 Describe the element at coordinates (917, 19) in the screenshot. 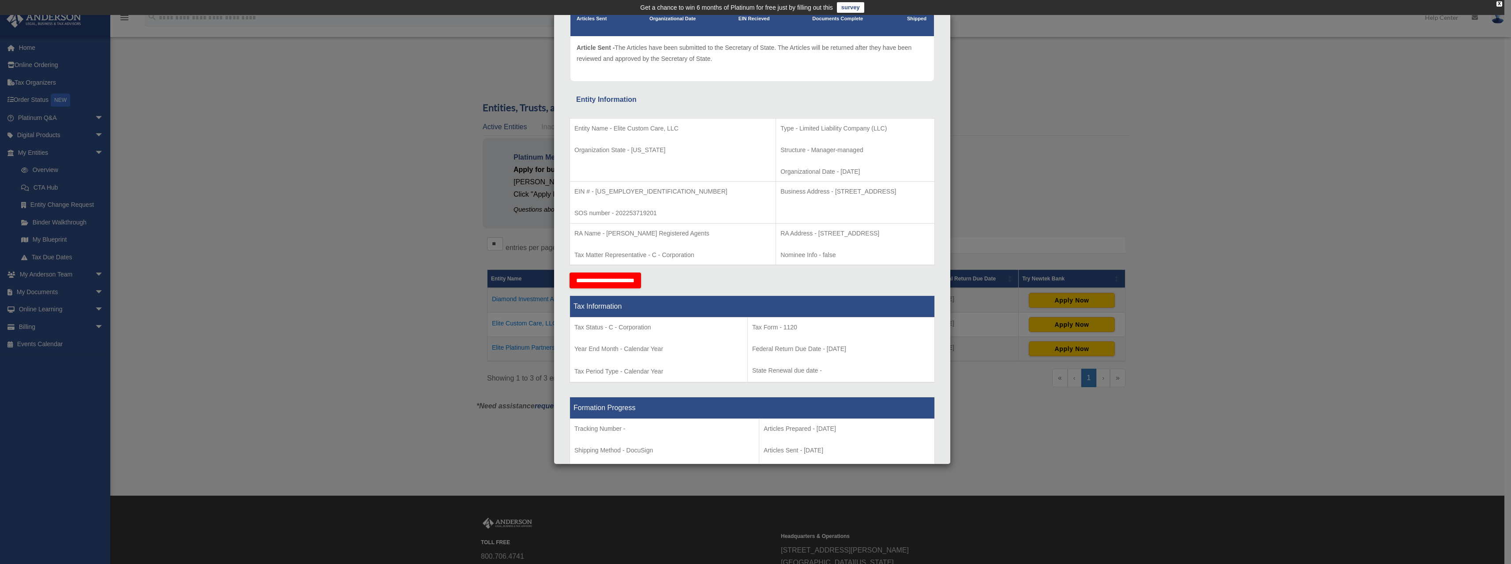

I see `p: Shipped` at that location.